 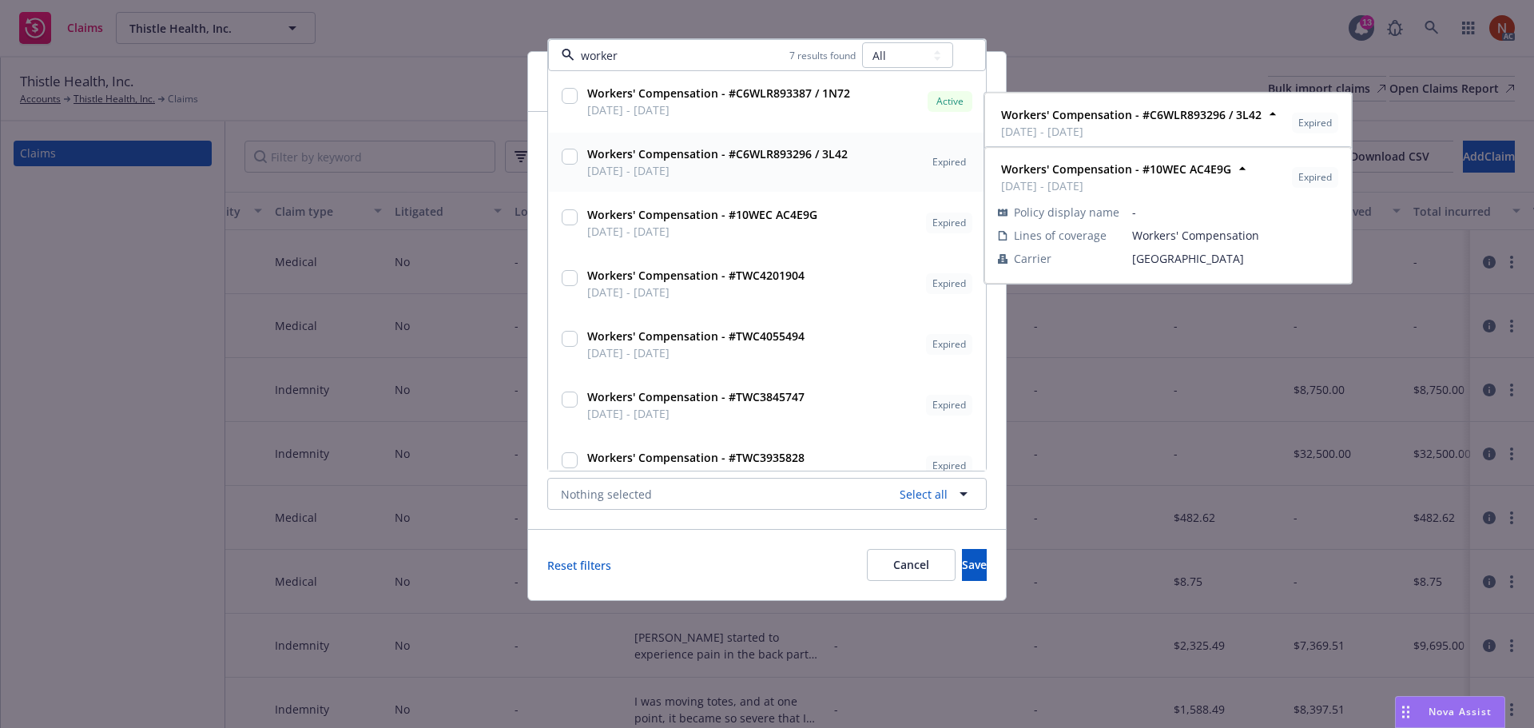 What do you see at coordinates (974, 565) in the screenshot?
I see `button: Save` at bounding box center [974, 565].